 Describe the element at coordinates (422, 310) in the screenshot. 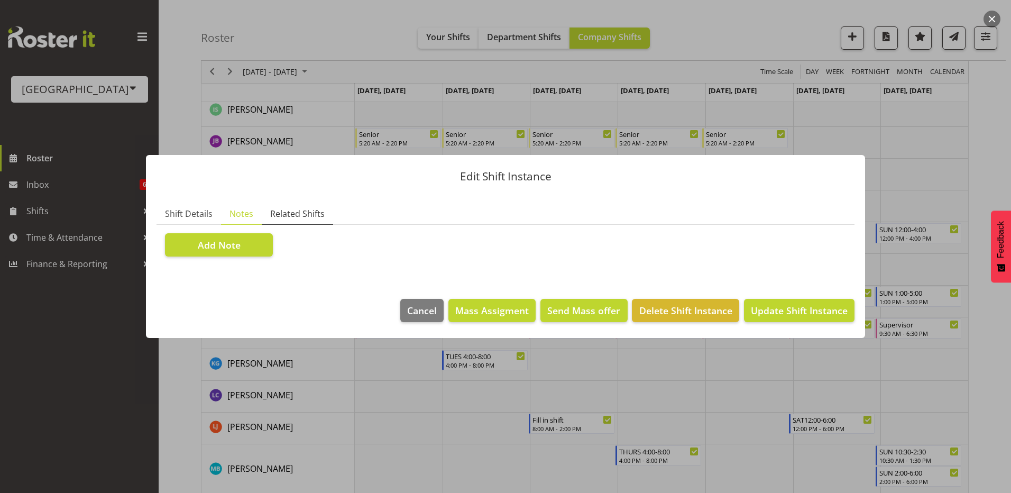

I see `button: Cancel` at that location.